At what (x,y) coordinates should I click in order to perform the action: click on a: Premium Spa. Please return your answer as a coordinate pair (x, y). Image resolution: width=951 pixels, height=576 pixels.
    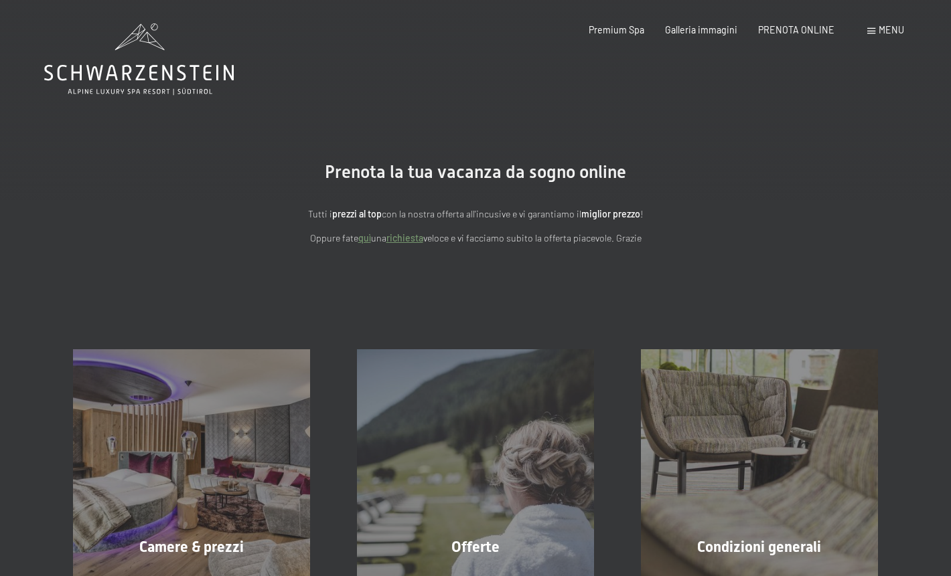
    Looking at the image, I should click on (616, 29).